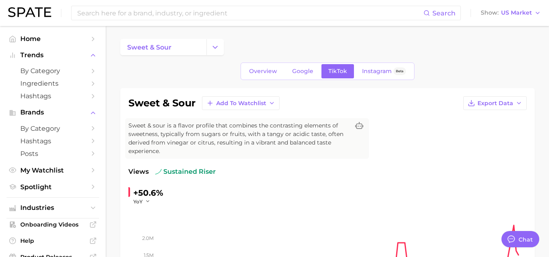  I want to click on a: Spotlight, so click(53, 187).